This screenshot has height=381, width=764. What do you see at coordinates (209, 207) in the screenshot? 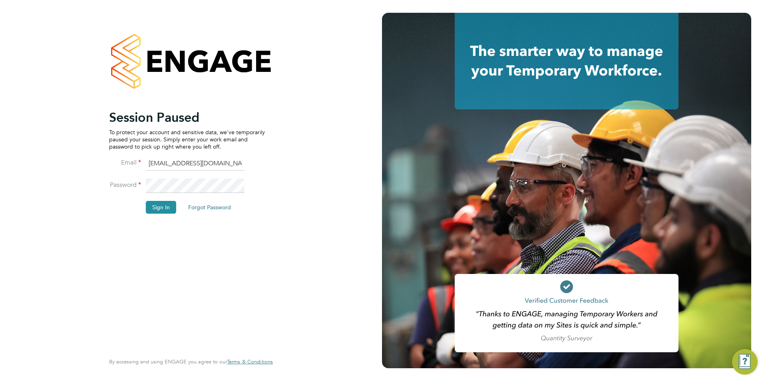
I see `button: Forgot Password` at bounding box center [209, 207].